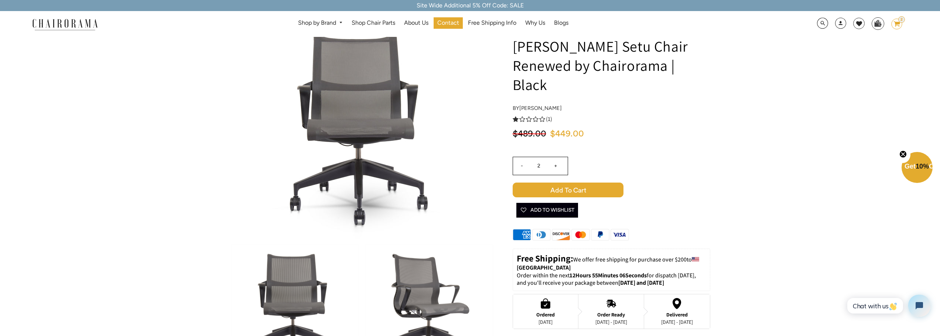 The width and height of the screenshot is (940, 336). I want to click on div: Order Ready, so click(611, 315).